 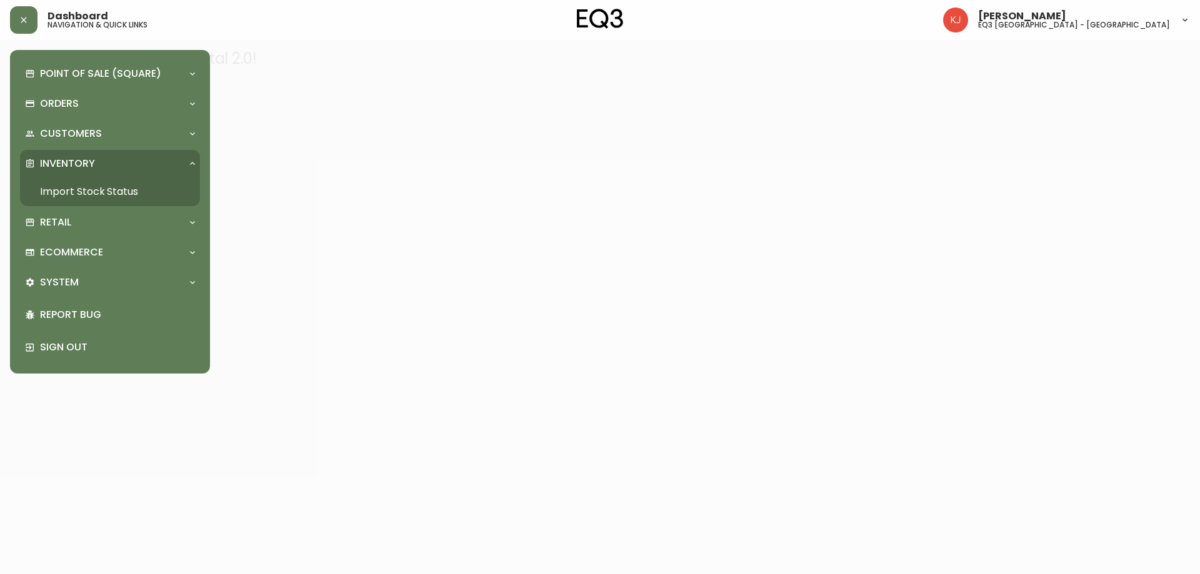 What do you see at coordinates (59, 282) in the screenshot?
I see `p: System` at bounding box center [59, 282].